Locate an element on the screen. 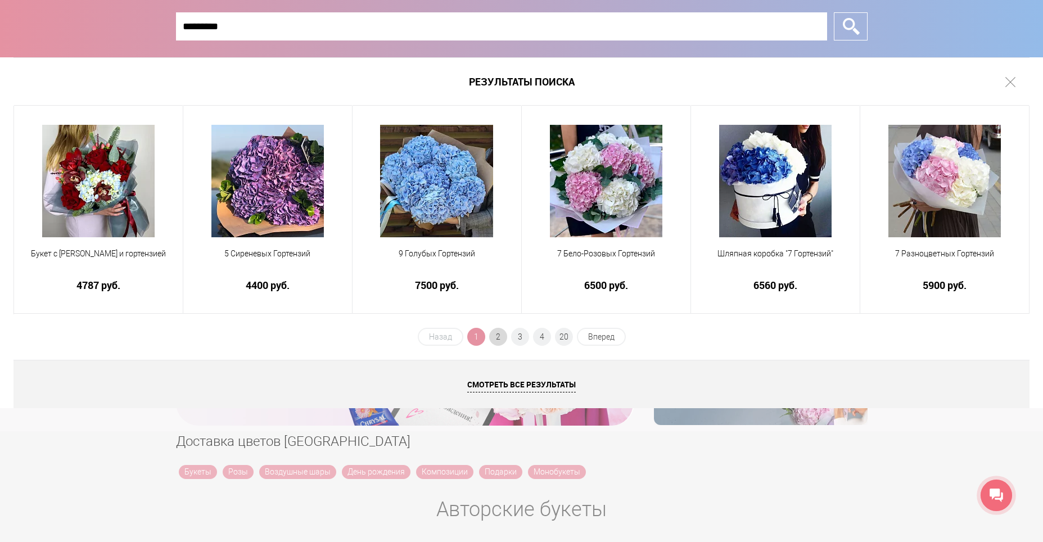  img: 7 Разноцветных Гортензий is located at coordinates (944, 181).